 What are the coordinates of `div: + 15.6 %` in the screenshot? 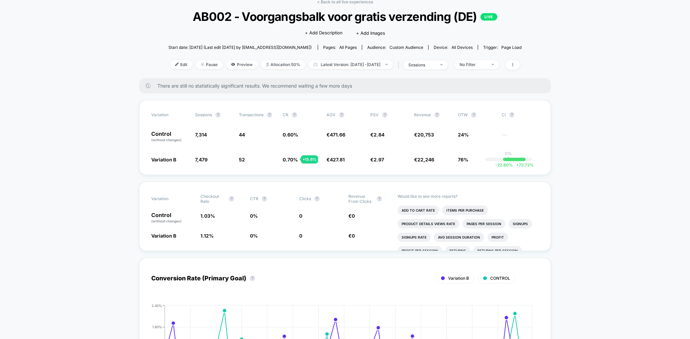 It's located at (309, 159).